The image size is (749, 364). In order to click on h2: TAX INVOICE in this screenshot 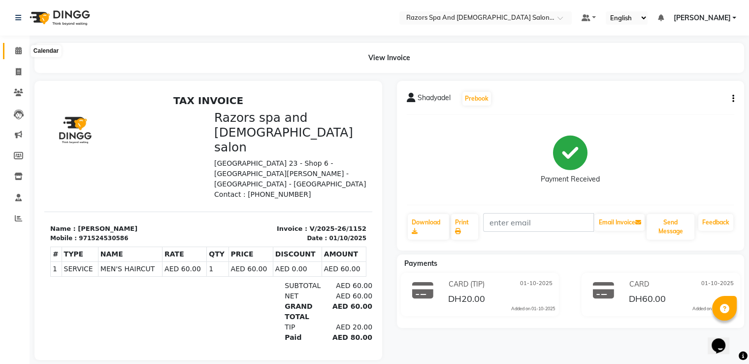, I will do `click(164, 10)`.